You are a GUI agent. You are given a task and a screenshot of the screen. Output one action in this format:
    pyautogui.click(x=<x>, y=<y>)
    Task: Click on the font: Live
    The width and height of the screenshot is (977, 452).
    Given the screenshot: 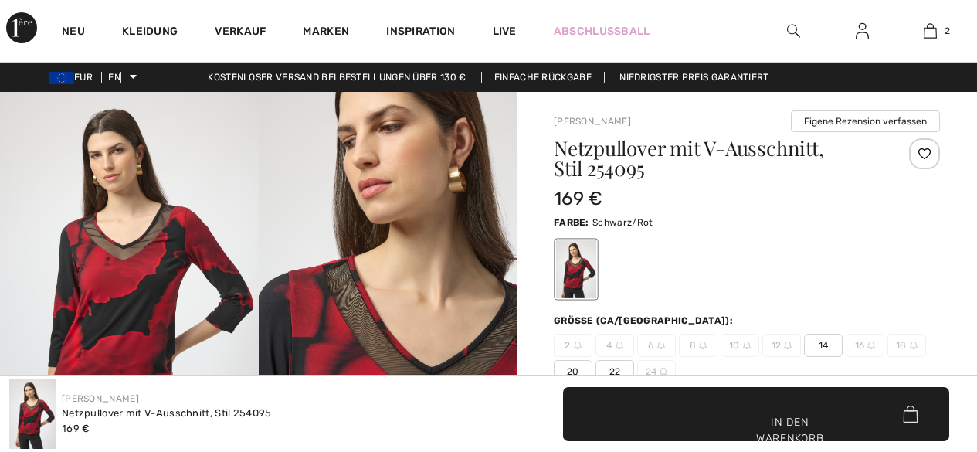 What is the action you would take?
    pyautogui.click(x=505, y=31)
    